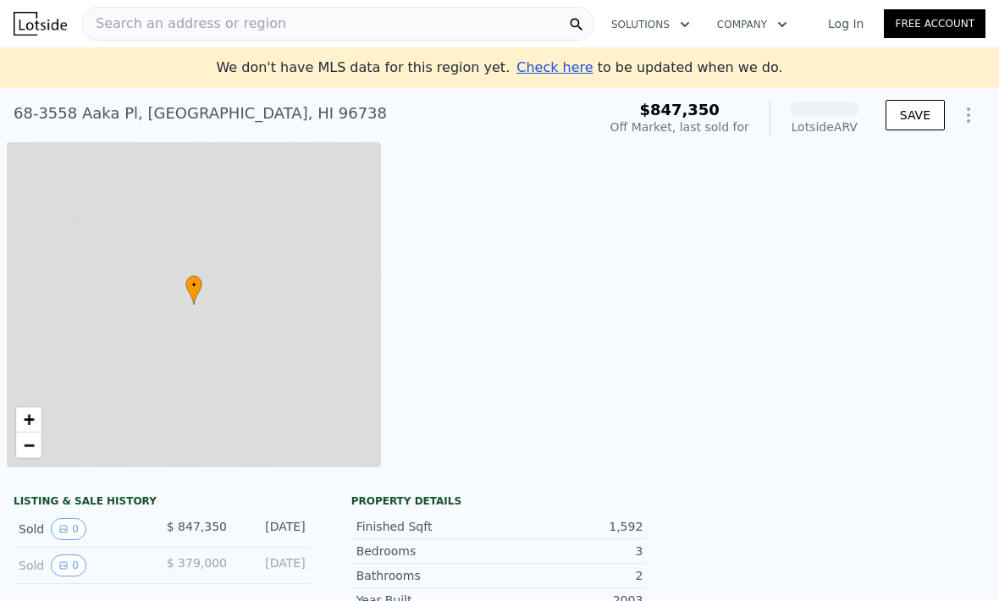 This screenshot has width=999, height=601. What do you see at coordinates (184, 24) in the screenshot?
I see `span: Search an address or region` at bounding box center [184, 24].